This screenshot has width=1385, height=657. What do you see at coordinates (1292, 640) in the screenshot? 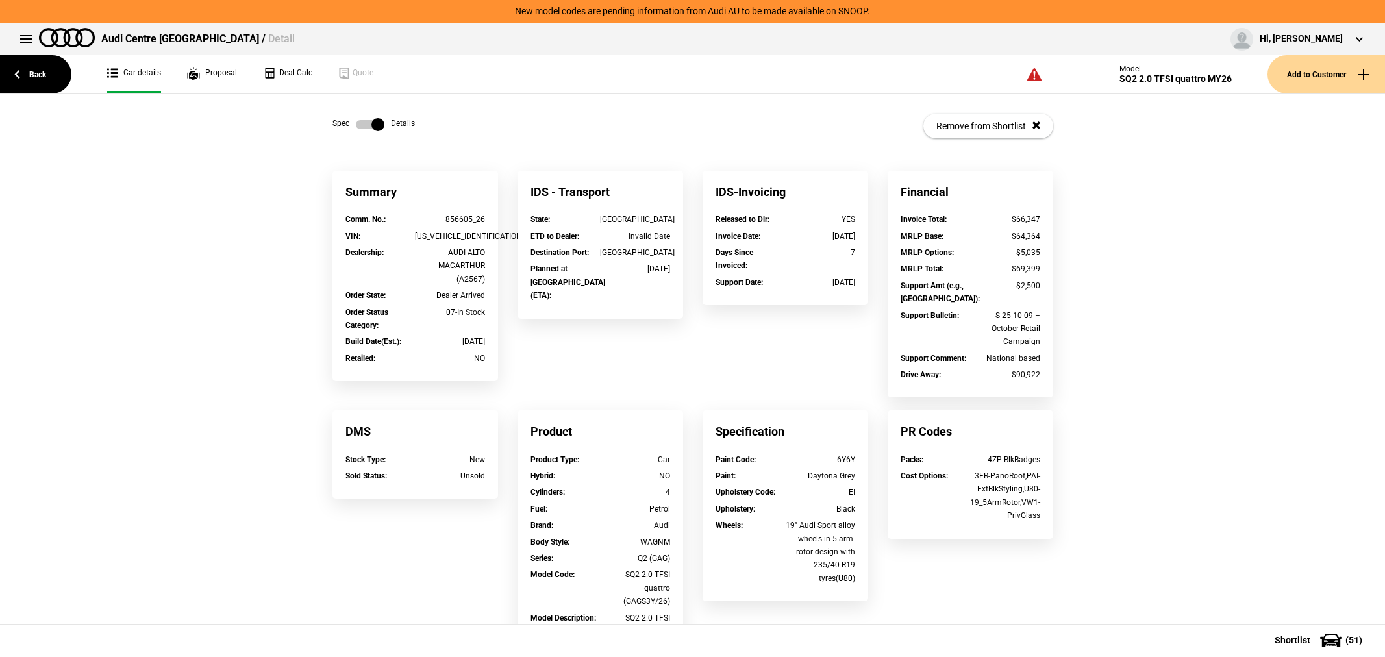
I see `span: Shortlist` at bounding box center [1292, 640].